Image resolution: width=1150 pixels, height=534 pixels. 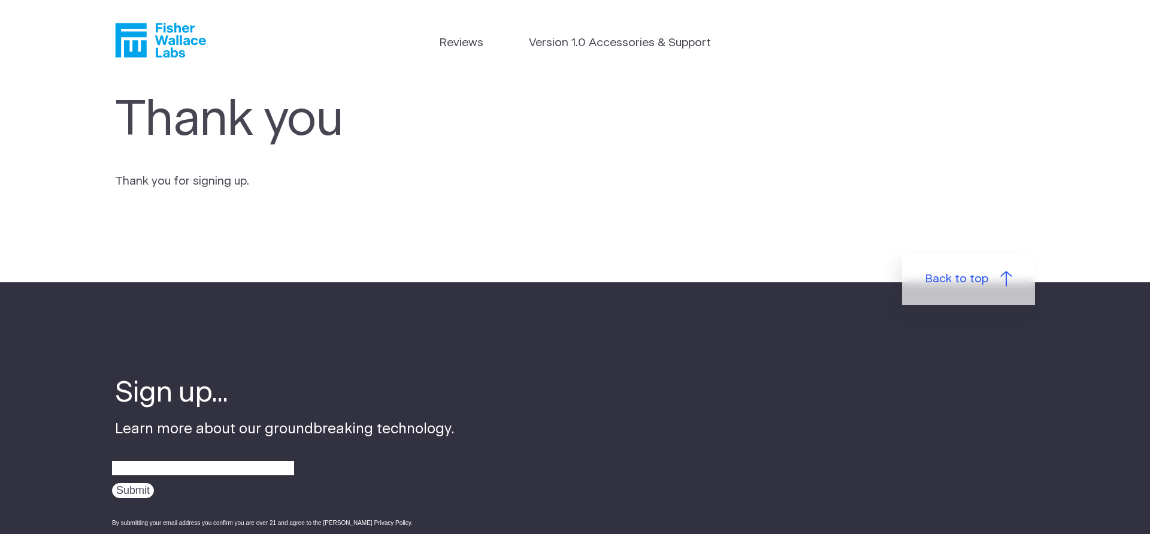 I want to click on input: Submit, so click(x=133, y=490).